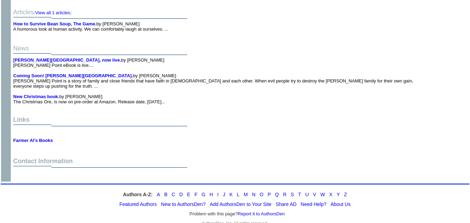  I want to click on a: Q, so click(277, 194).